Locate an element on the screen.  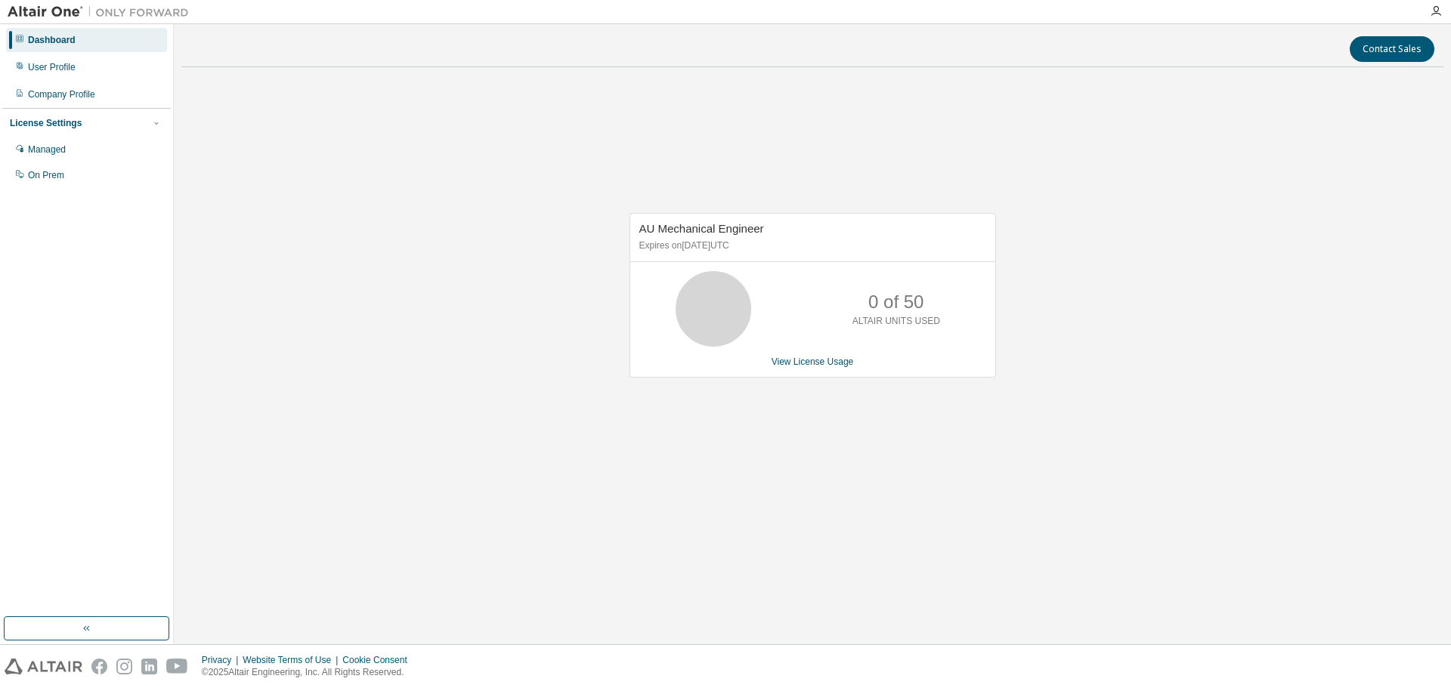
div: Cookie Consent is located at coordinates (379, 660).